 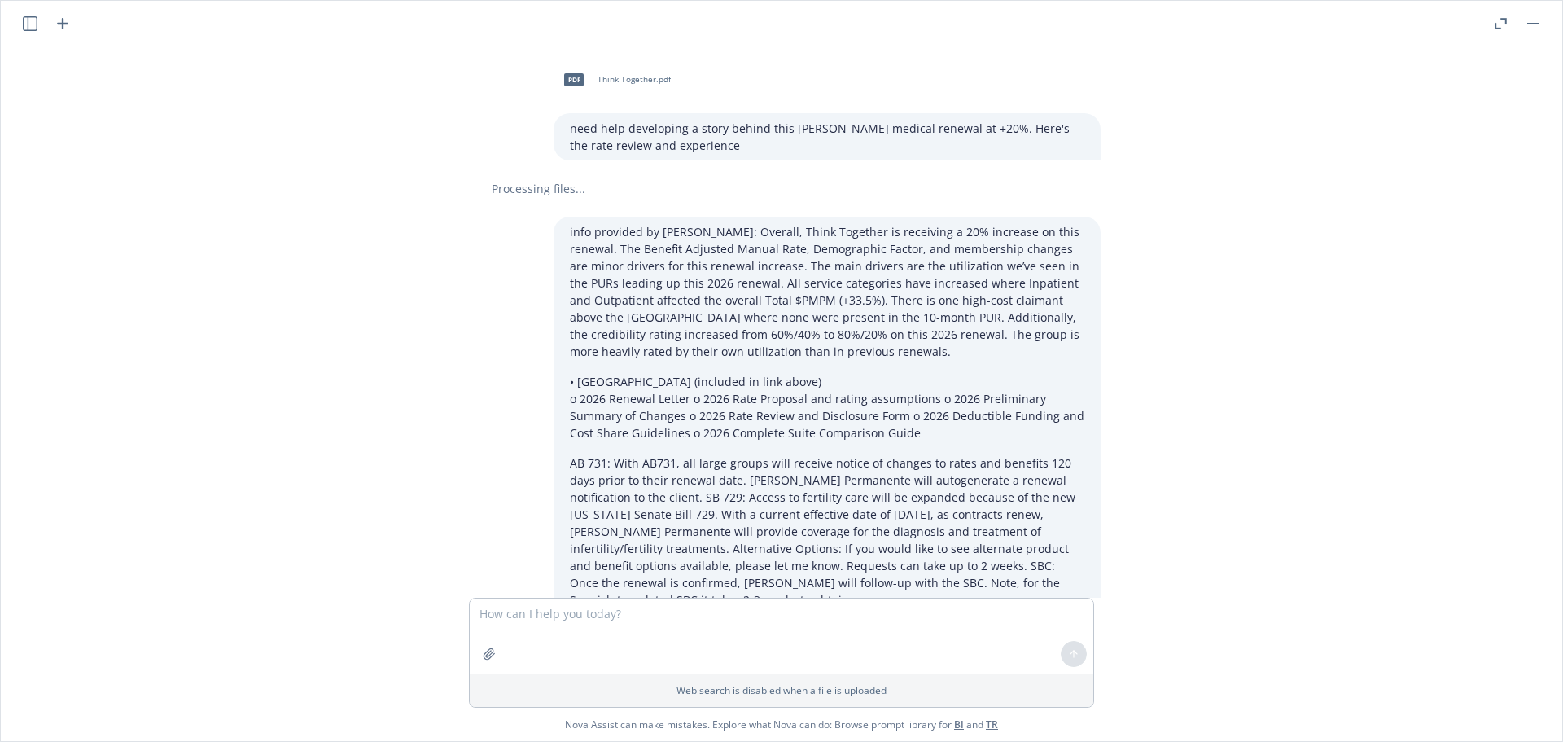 What do you see at coordinates (634, 79) in the screenshot?
I see `span: Think Together.pdf` at bounding box center [634, 79].